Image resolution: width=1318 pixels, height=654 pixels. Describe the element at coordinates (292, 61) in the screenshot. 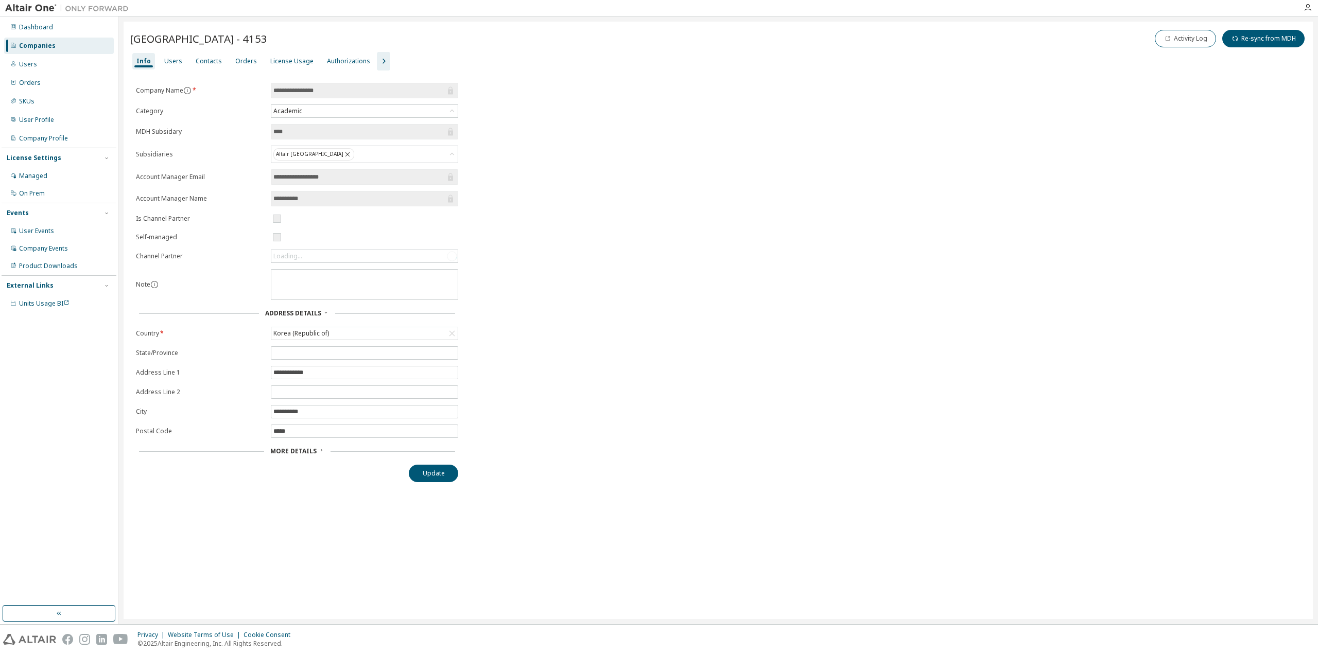

I see `div: License Usage` at that location.